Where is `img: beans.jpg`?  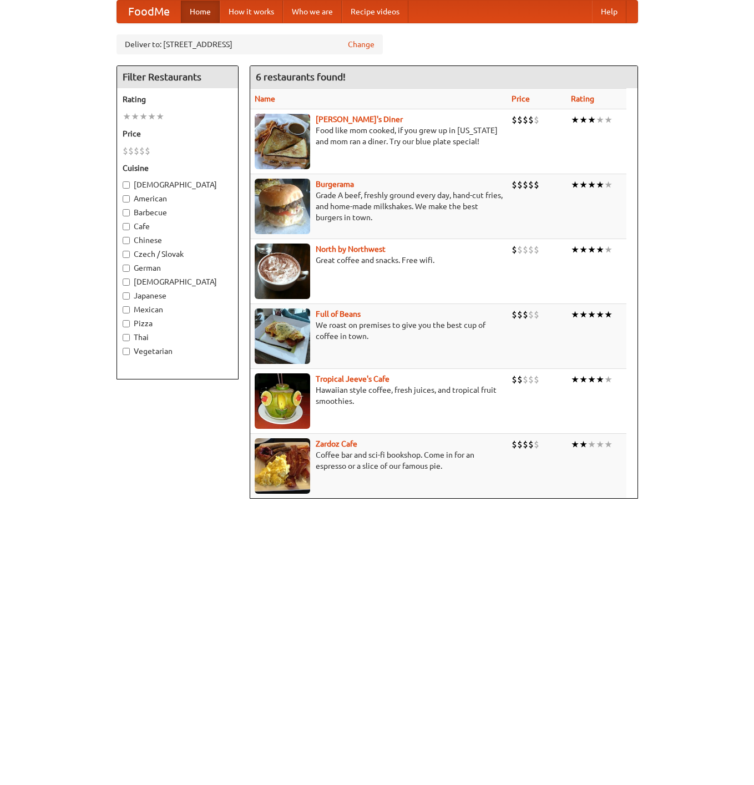
img: beans.jpg is located at coordinates (282, 336).